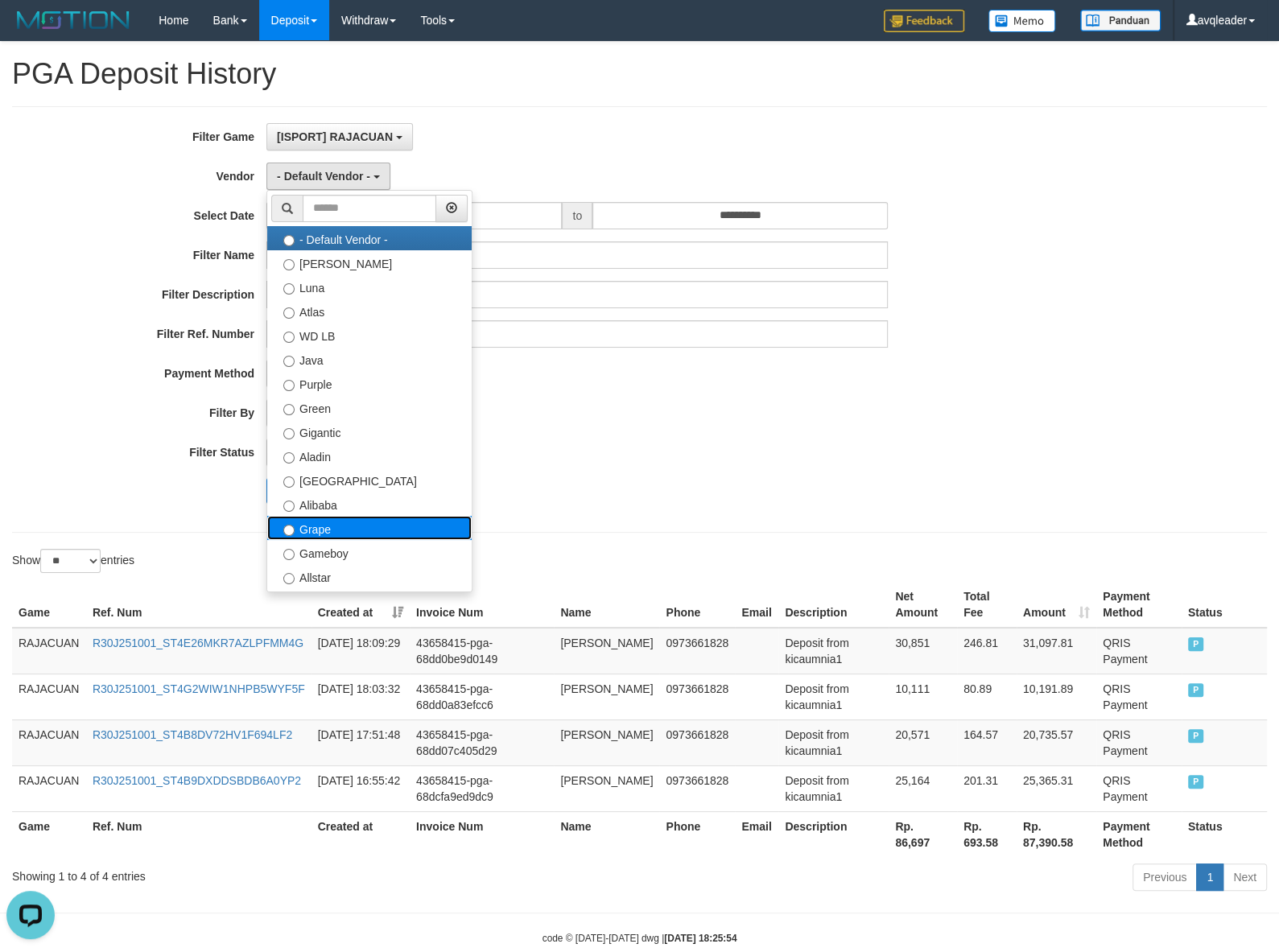  I want to click on label: Green, so click(369, 407).